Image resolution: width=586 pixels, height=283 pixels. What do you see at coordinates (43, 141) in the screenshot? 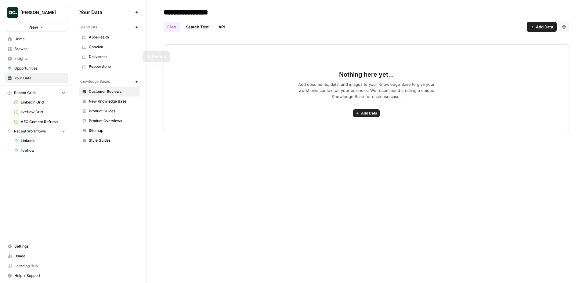
I see `span: Linkedin` at bounding box center [43, 141].